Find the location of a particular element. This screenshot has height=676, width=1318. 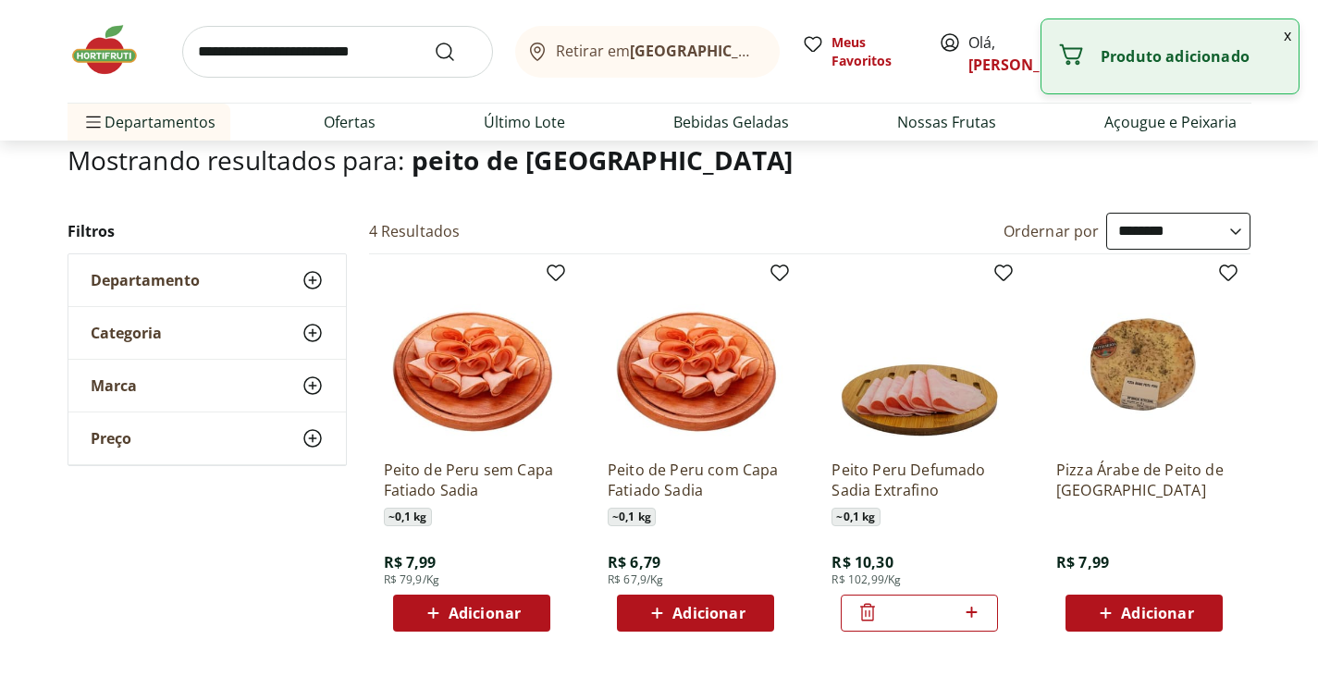

img: Peito de Peru sem Capa Fatiado Sadia is located at coordinates (472, 357).